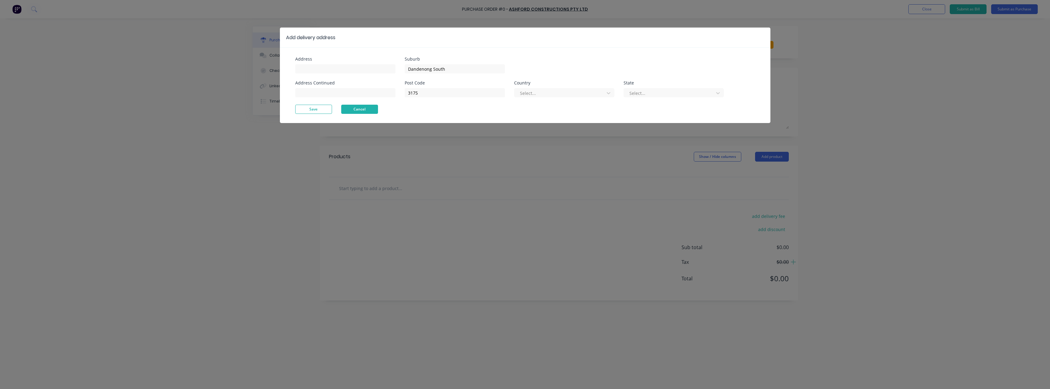 The width and height of the screenshot is (1050, 389). Describe the element at coordinates (673, 83) in the screenshot. I see `div: State` at that location.